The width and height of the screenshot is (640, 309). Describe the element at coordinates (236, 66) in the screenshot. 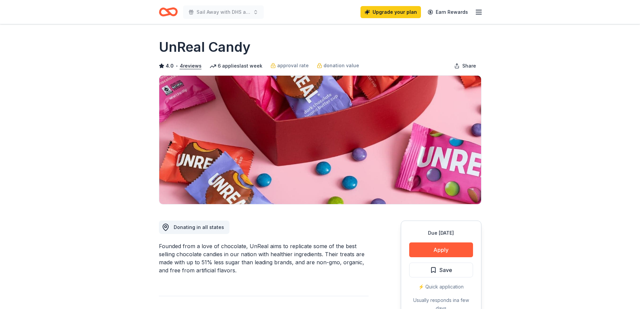

I see `div: 6 applies last week` at that location.